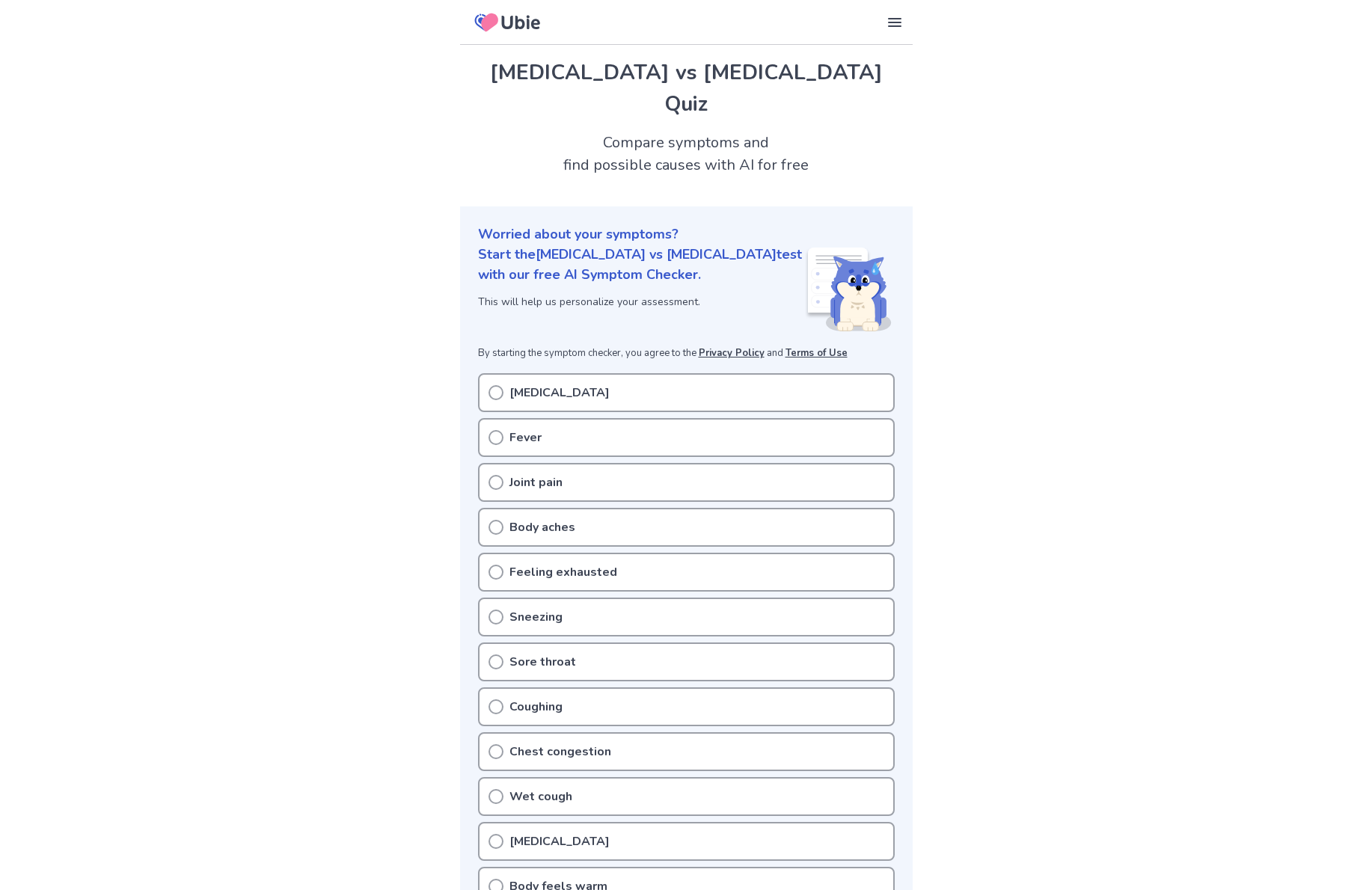  Describe the element at coordinates (732, 353) in the screenshot. I see `a: Privacy Policy` at that location.